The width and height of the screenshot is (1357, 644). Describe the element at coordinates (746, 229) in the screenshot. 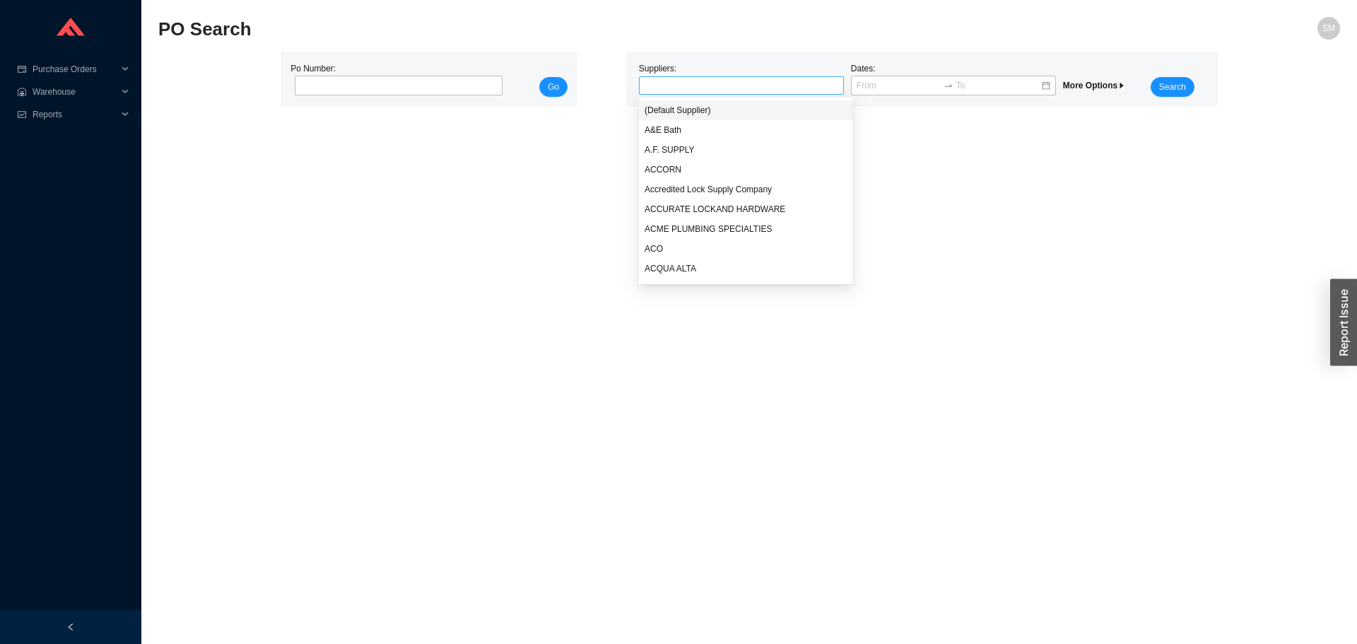

I see `div: ACME PLUMBING SPECIALTIES` at that location.